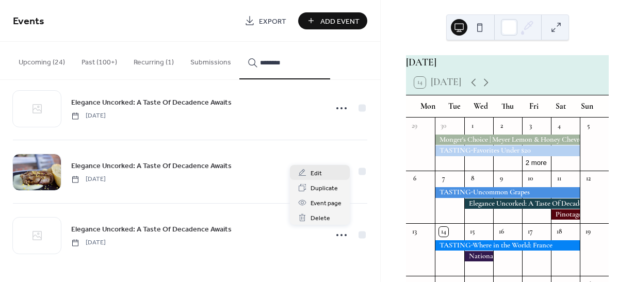 Image resolution: width=634 pixels, height=282 pixels. Describe the element at coordinates (211, 60) in the screenshot. I see `button: Submissions` at that location.